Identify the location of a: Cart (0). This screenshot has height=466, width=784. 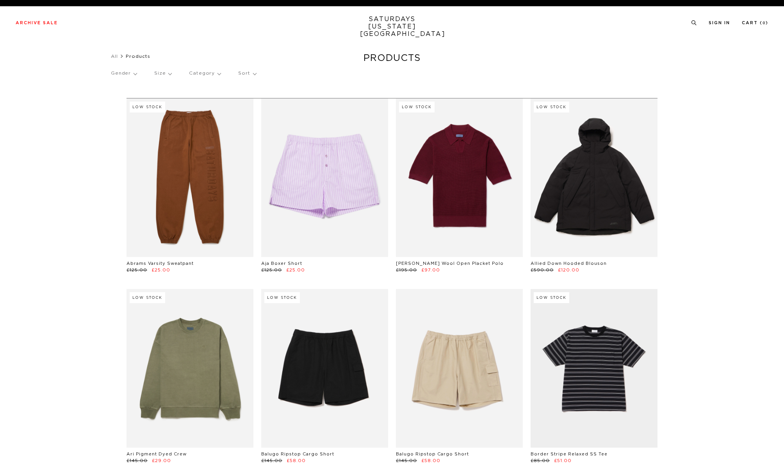
(755, 23).